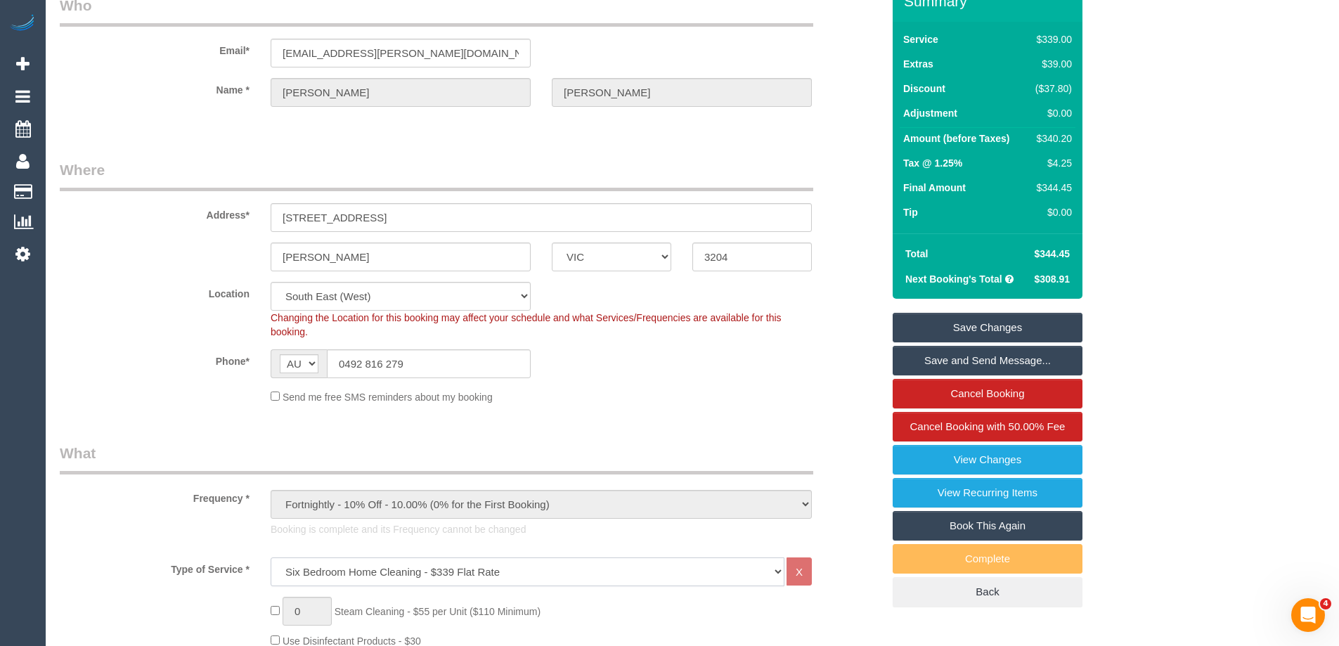  Describe the element at coordinates (155, 291) in the screenshot. I see `label: Location` at that location.